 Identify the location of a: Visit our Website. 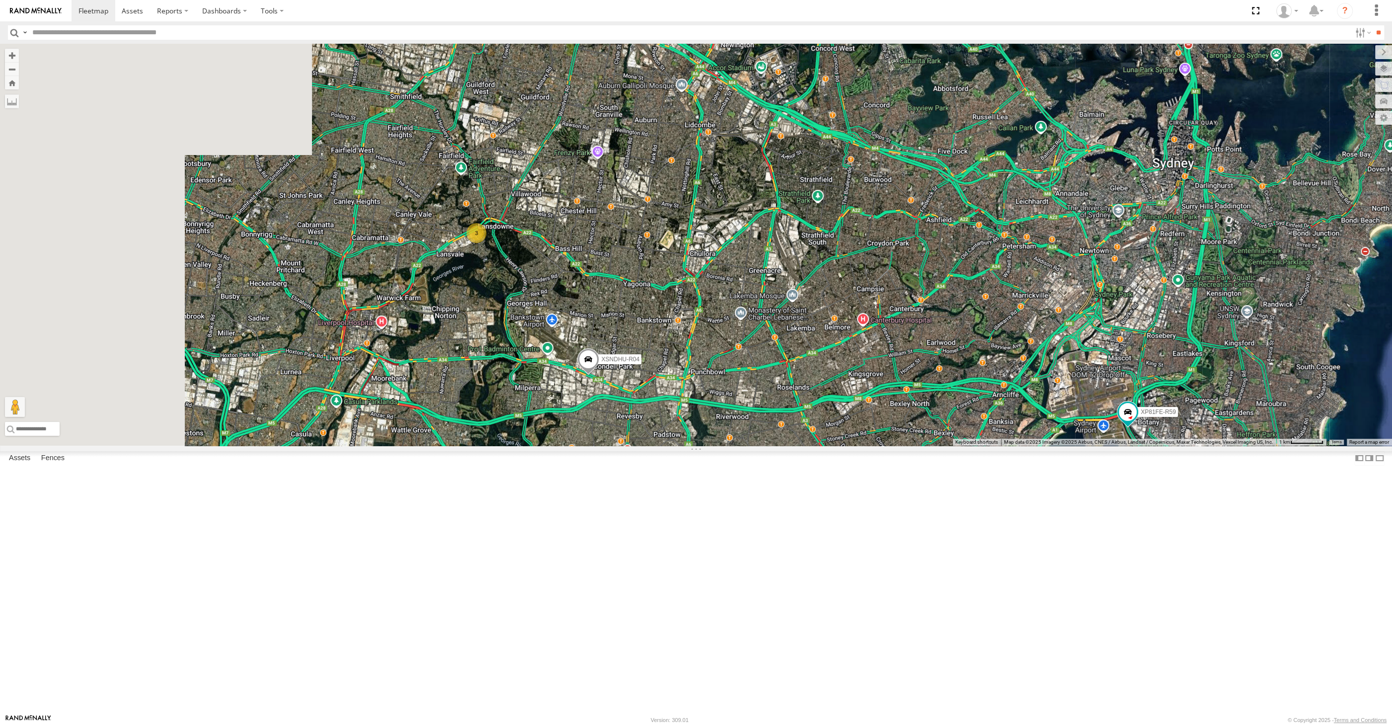
(28, 720).